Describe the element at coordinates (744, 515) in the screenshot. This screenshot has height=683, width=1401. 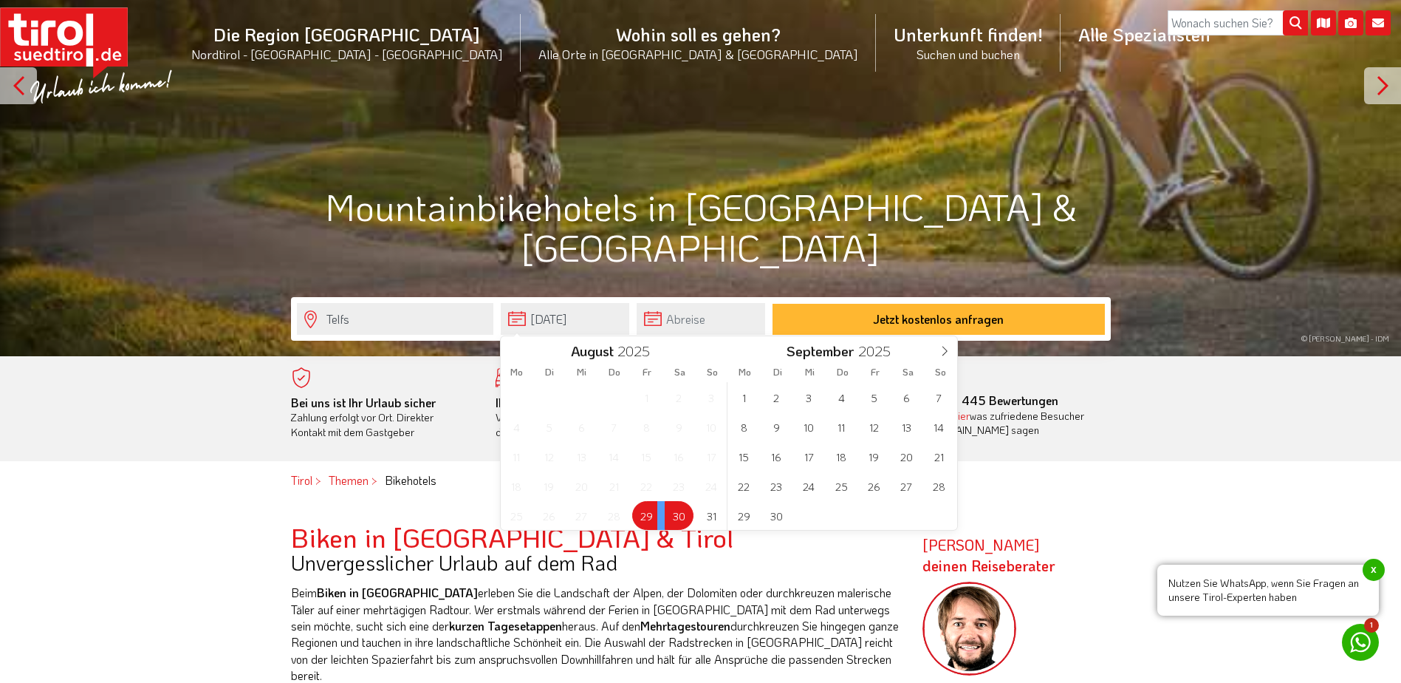
I see `span: September 29, 2025` at that location.